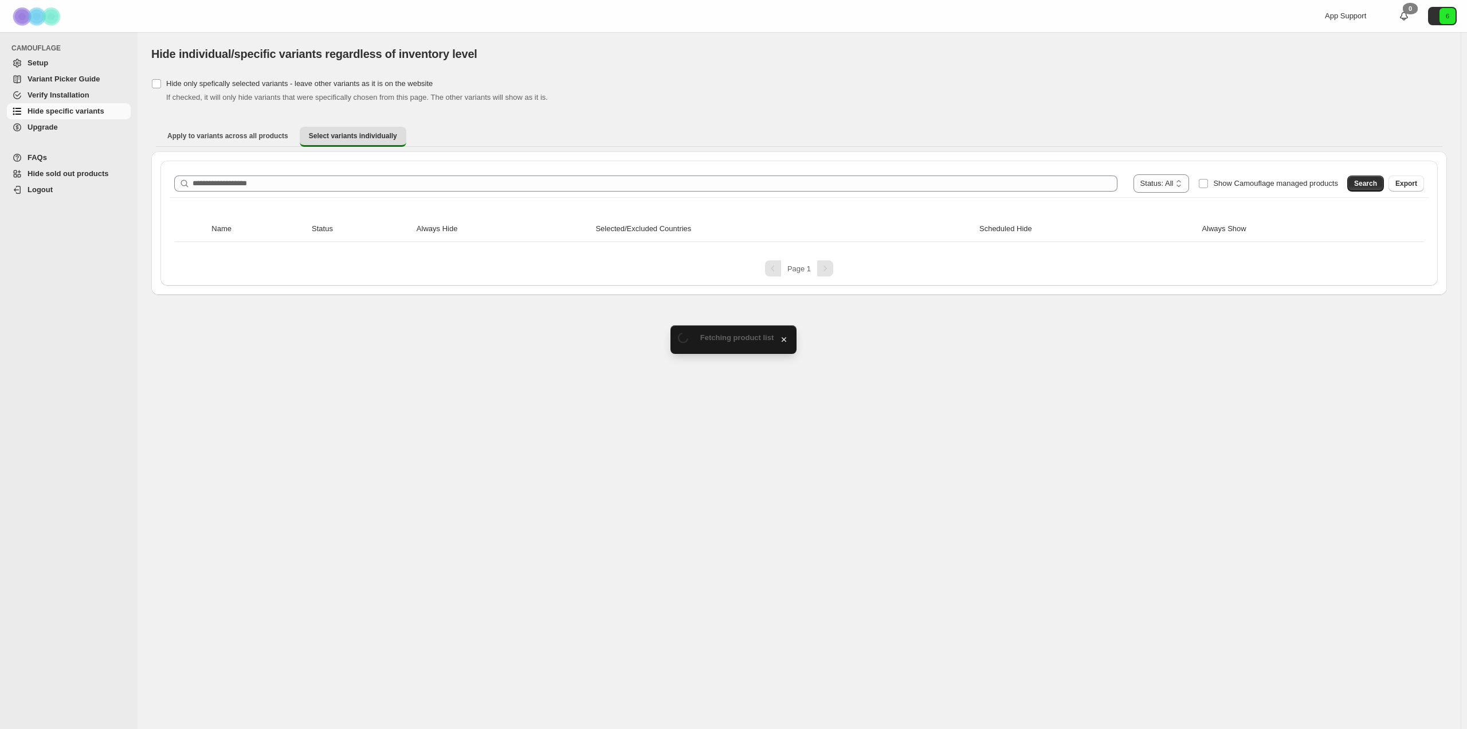 The width and height of the screenshot is (1467, 729). What do you see at coordinates (314, 54) in the screenshot?
I see `span: Hide individual/specific variants regardless of inventory level` at bounding box center [314, 54].